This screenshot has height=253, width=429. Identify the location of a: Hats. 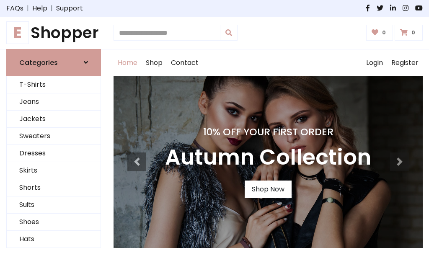
(54, 239).